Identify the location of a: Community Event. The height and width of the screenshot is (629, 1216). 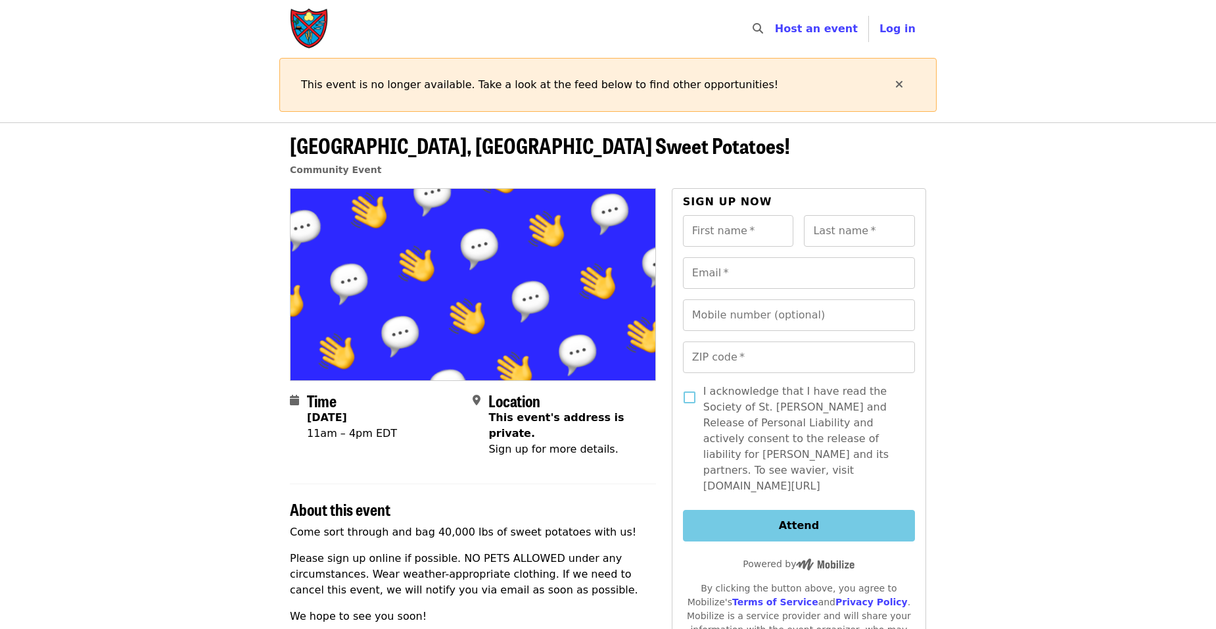
(335, 170).